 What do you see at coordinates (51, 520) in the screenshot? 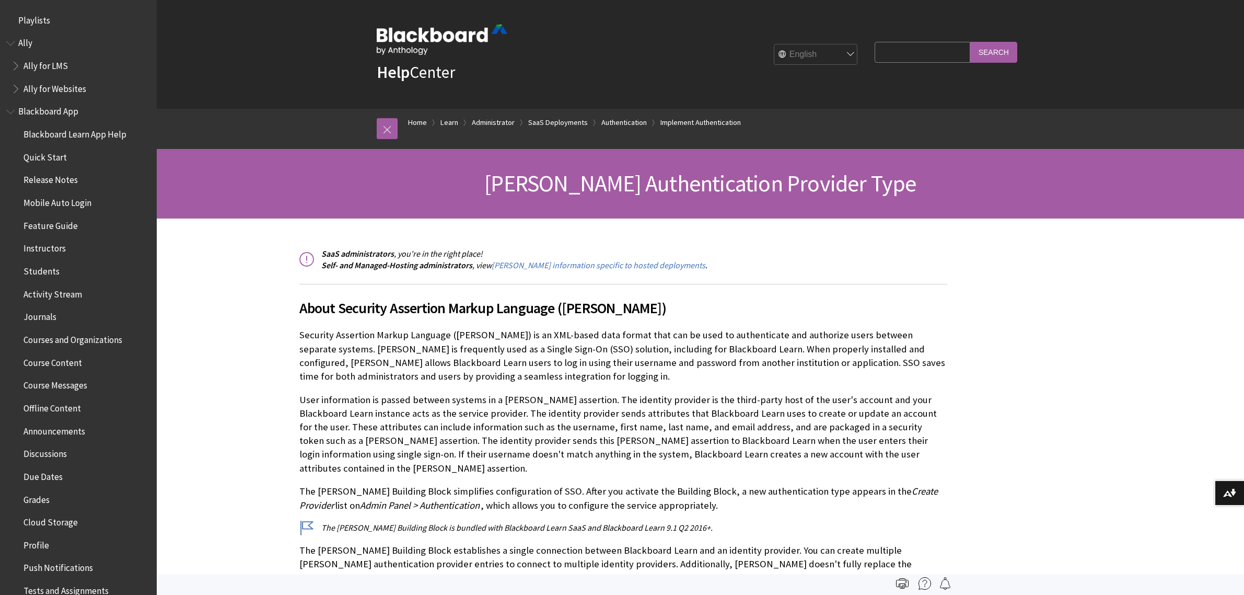
I see `span: Cloud Storage` at bounding box center [51, 520].